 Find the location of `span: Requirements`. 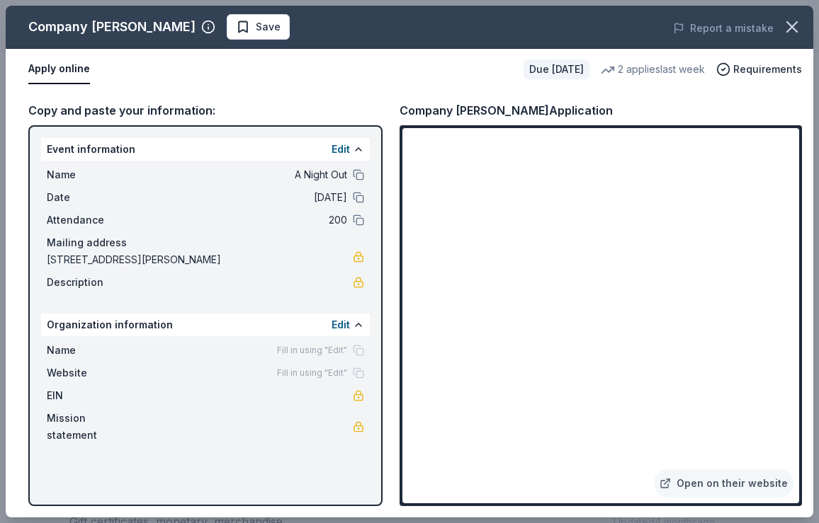

span: Requirements is located at coordinates (767, 69).